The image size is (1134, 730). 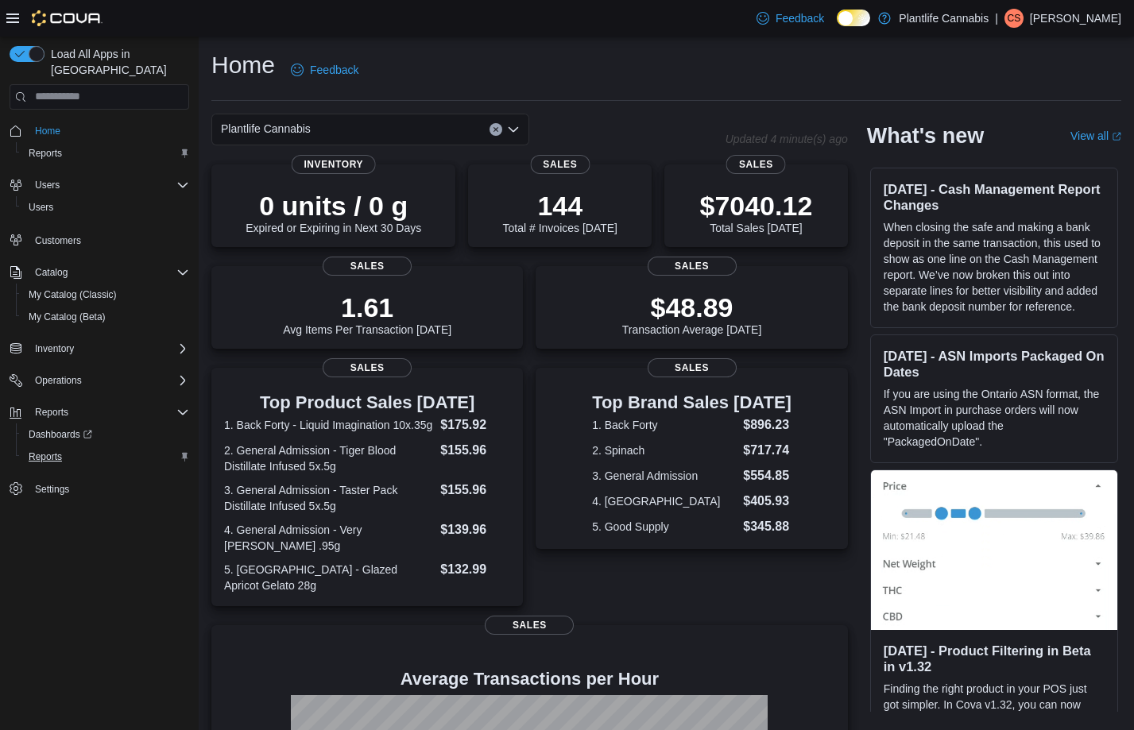 What do you see at coordinates (99, 239) in the screenshot?
I see `button: Customers` at bounding box center [99, 239].